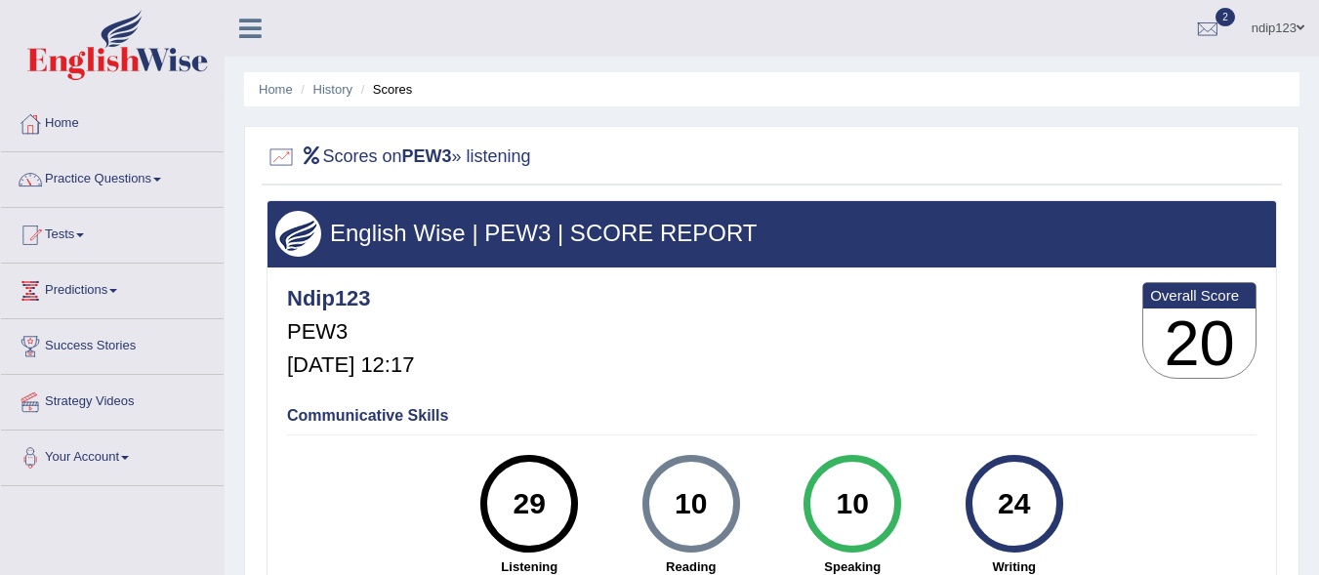 The image size is (1319, 575). I want to click on a: Strategy Videos, so click(112, 399).